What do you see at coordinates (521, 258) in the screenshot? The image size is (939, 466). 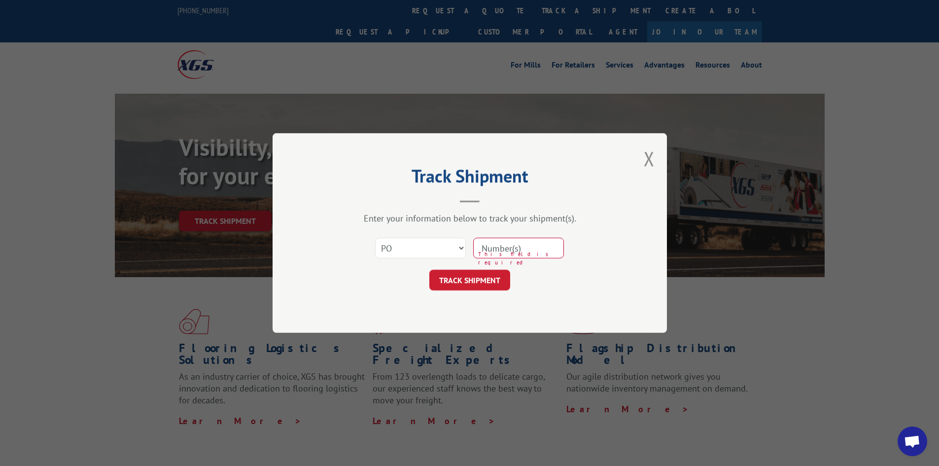 I see `span: This field is required` at bounding box center [521, 258].